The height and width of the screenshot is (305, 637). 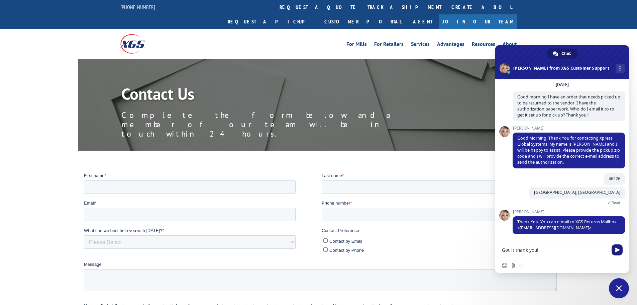 I want to click on span: Last name, so click(x=248, y=3).